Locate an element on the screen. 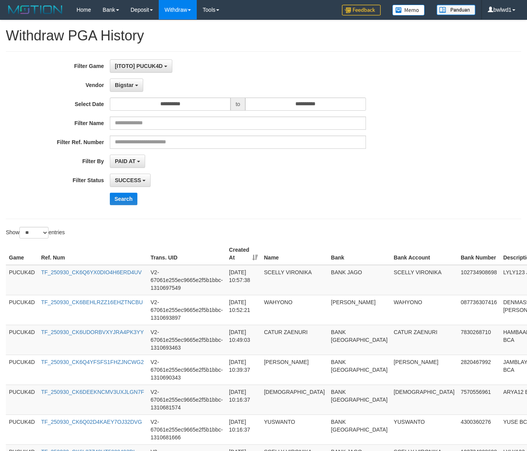 Image resolution: width=527 pixels, height=451 pixels. a: TF_250930_CK6DEEKNCMV3UXJLGN7F is located at coordinates (92, 392).